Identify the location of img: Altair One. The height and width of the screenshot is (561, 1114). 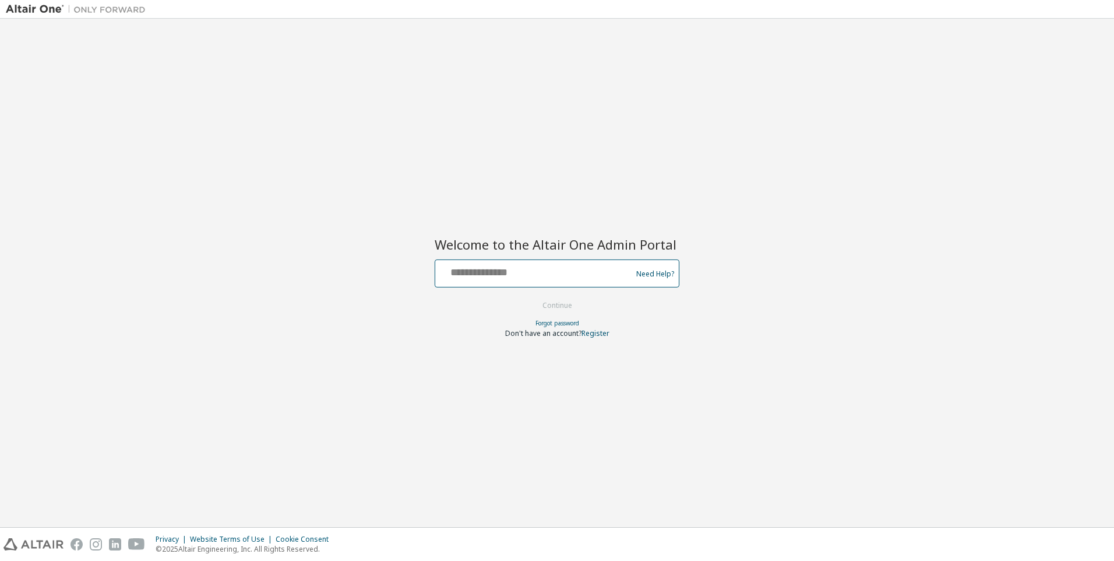
(79, 9).